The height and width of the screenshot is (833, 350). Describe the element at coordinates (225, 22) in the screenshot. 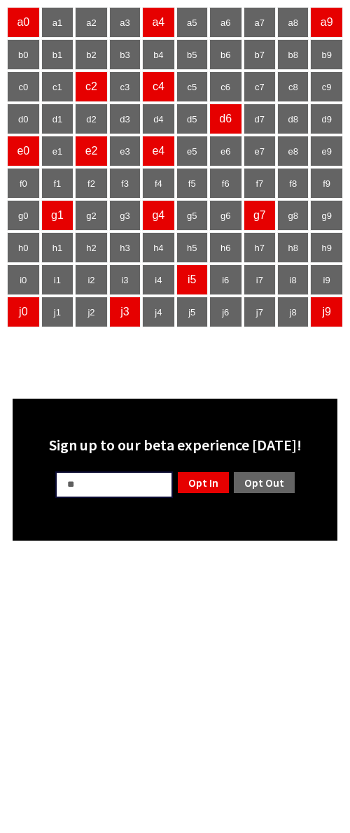

I see `td: a6` at that location.